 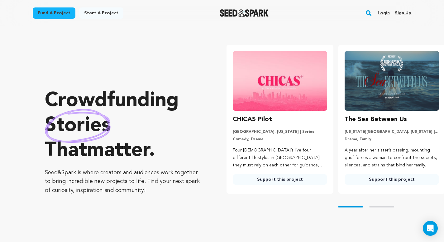 What do you see at coordinates (392, 81) in the screenshot?
I see `img: The Sea Between Us image` at bounding box center [392, 81].